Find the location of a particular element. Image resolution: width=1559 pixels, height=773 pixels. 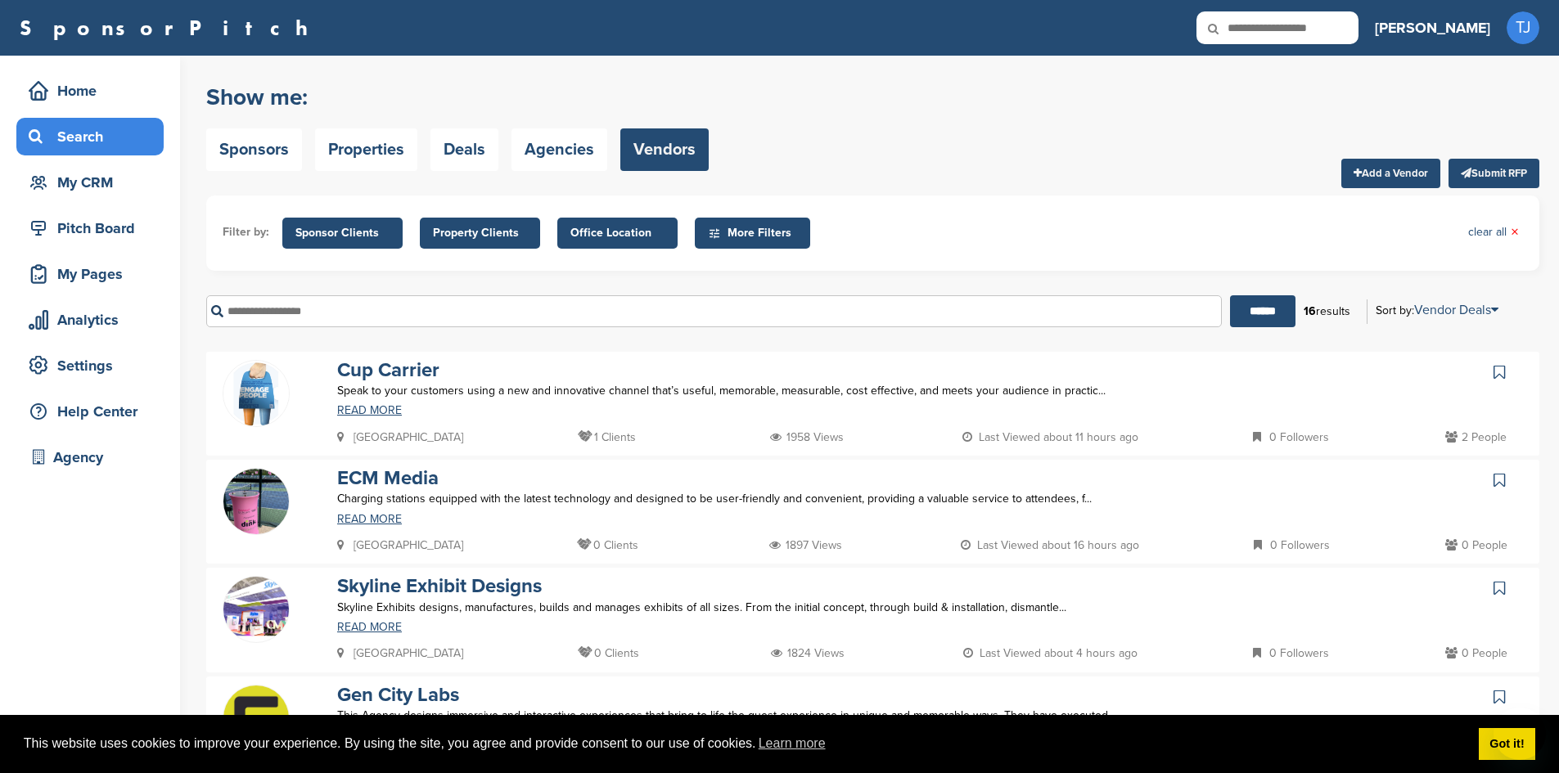

div: My Pages is located at coordinates (94, 274).